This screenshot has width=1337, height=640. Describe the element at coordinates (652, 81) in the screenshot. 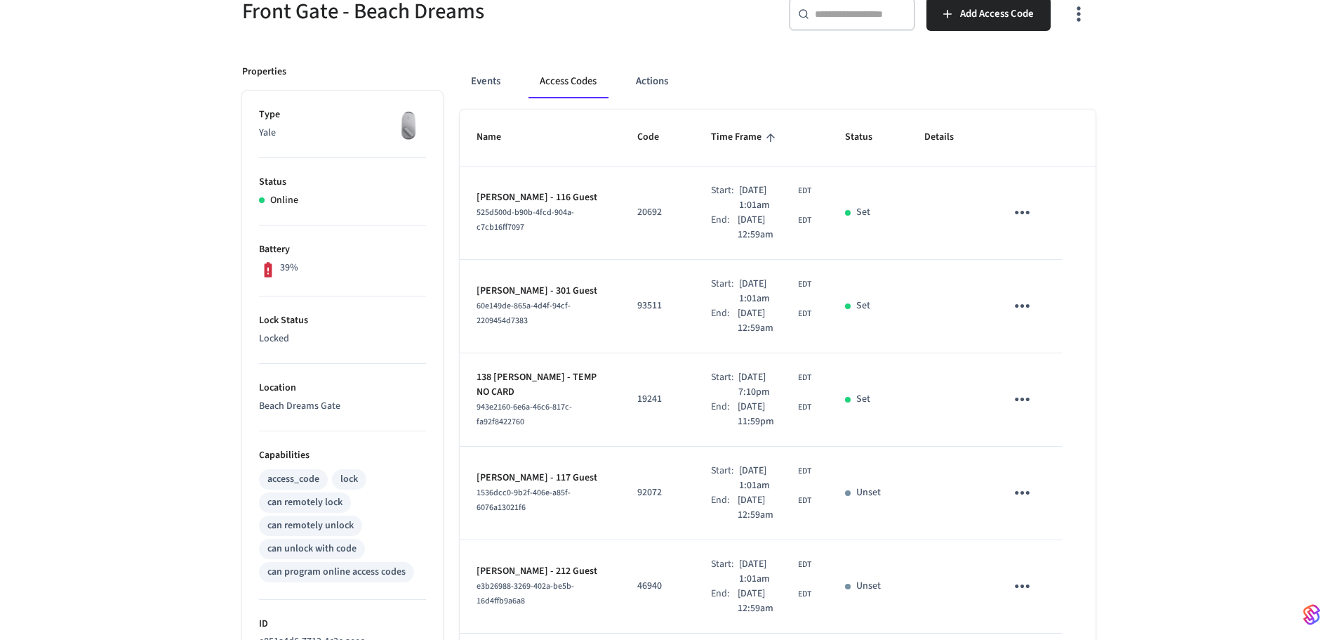

I see `button: Actions` at that location.